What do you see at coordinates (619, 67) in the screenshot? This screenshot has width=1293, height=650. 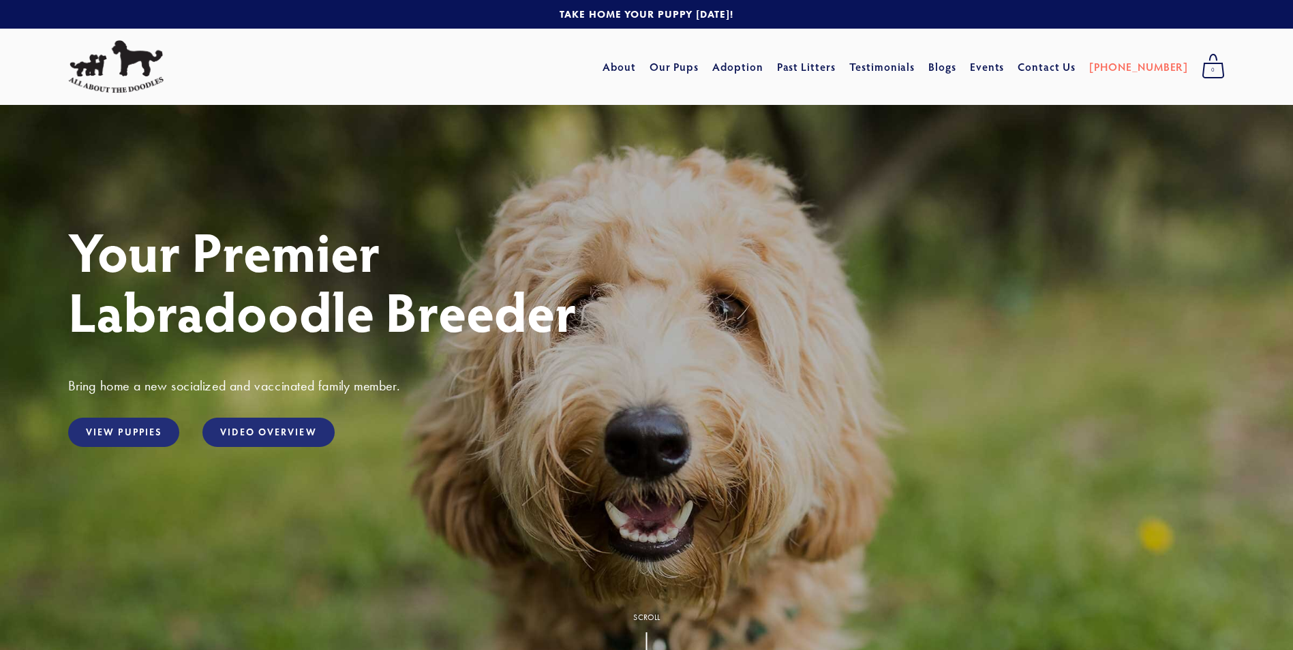 I see `a: About` at bounding box center [619, 67].